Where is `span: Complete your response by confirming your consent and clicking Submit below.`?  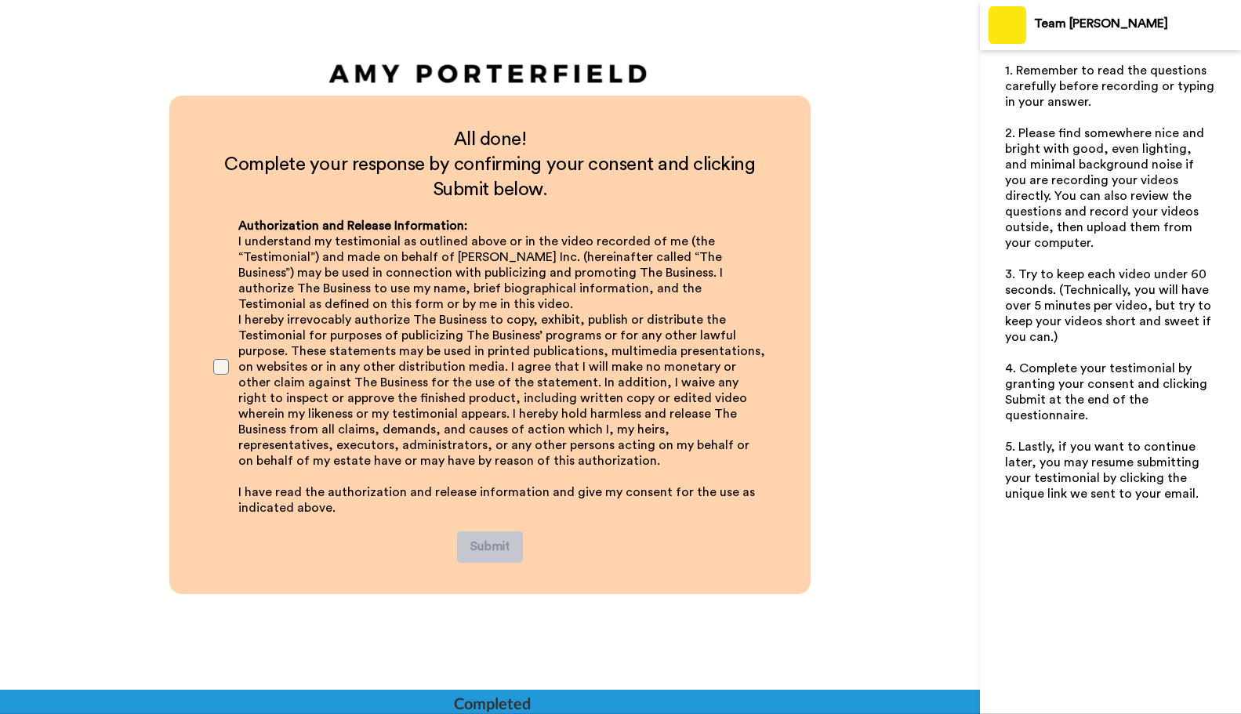 span: Complete your response by confirming your consent and clicking Submit below. is located at coordinates (492, 177).